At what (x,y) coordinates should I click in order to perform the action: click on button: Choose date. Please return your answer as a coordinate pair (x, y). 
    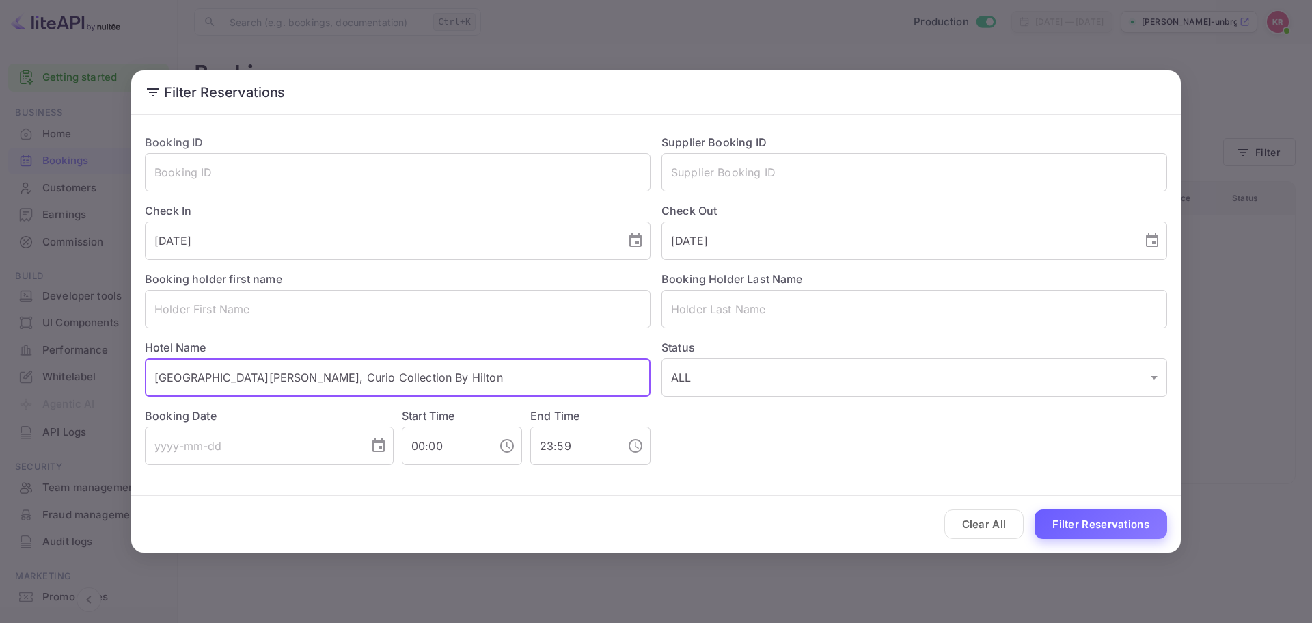
    Looking at the image, I should click on (379, 446).